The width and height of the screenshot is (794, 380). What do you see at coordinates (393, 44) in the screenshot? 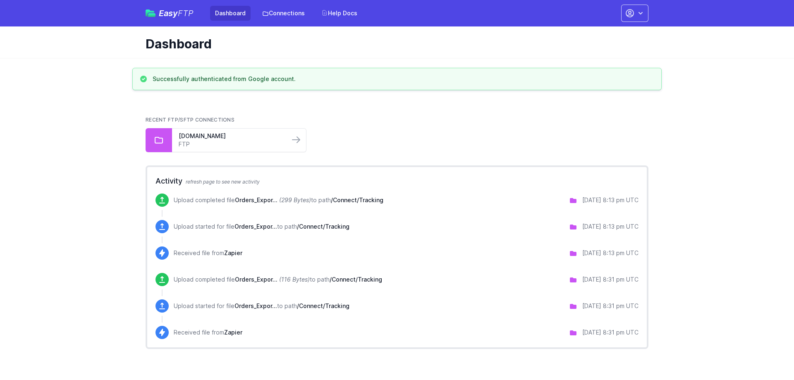
I see `h1: Dashboard` at bounding box center [393, 44].